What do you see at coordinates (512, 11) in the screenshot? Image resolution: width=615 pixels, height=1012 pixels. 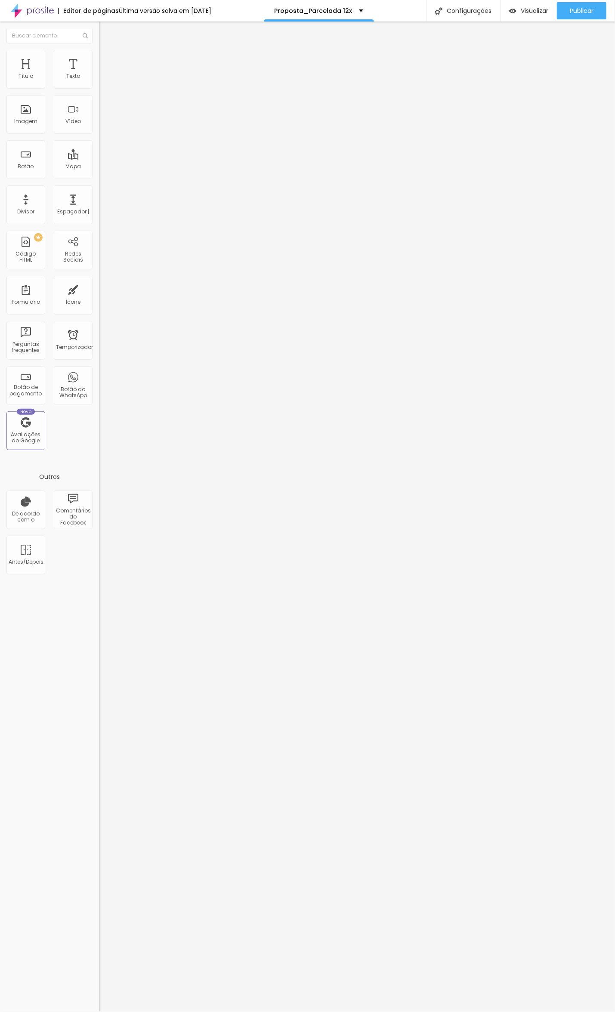 I see `img: view-1.svg` at bounding box center [512, 11].